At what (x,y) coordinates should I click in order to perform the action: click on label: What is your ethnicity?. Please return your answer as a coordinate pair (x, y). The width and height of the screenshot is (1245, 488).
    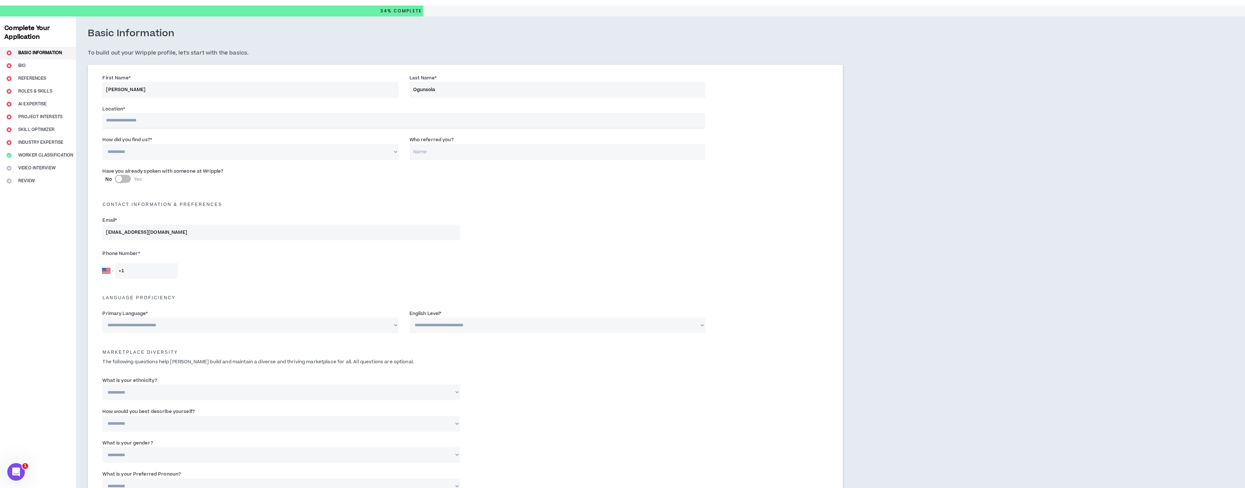
    Looking at the image, I should click on (130, 380).